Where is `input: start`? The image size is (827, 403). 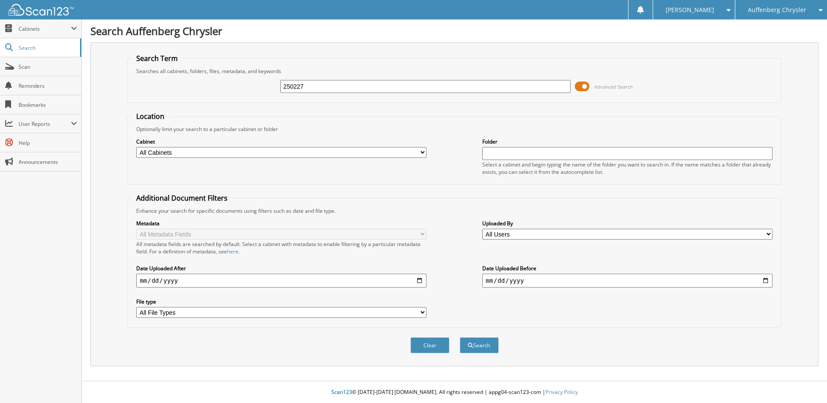 input: start is located at coordinates (281, 281).